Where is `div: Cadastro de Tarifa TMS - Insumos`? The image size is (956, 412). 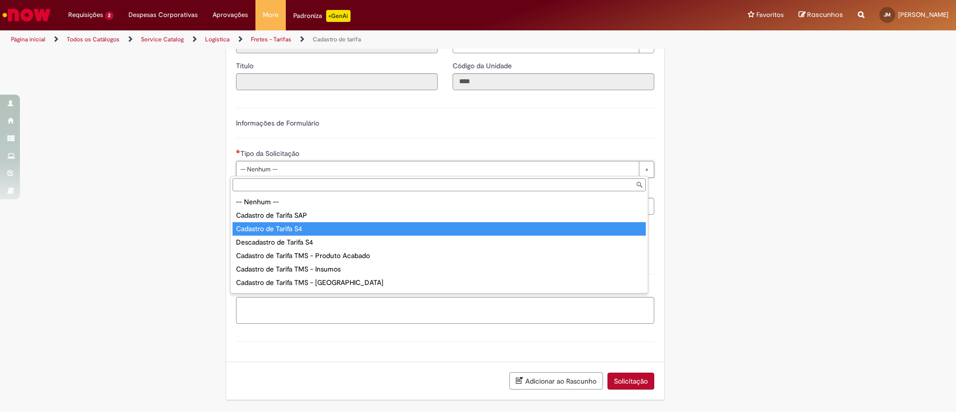 div: Cadastro de Tarifa TMS - Insumos is located at coordinates (439, 269).